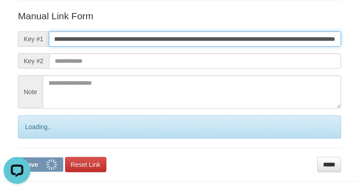 The height and width of the screenshot is (191, 359). What do you see at coordinates (179, 16) in the screenshot?
I see `p: Manual Link Form` at bounding box center [179, 16].